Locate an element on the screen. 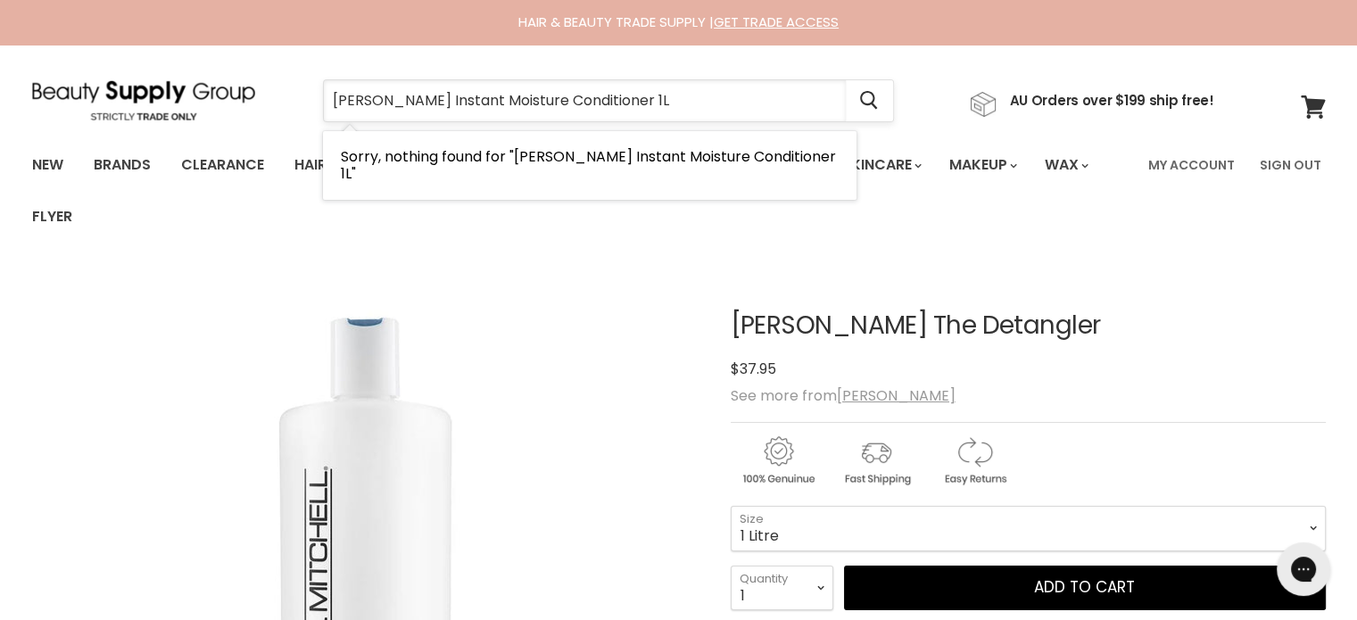 The width and height of the screenshot is (1357, 620). ul: Main menu is located at coordinates (578, 191).